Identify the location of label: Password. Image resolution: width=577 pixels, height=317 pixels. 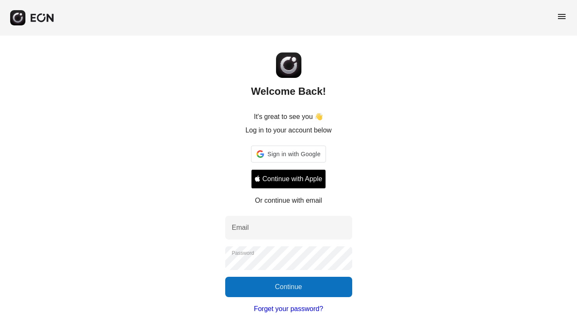
(243, 253).